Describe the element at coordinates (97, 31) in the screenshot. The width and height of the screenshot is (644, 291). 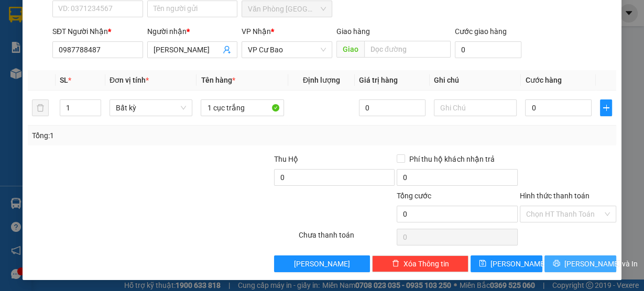
I see `div: SĐT Người Nhận` at that location.